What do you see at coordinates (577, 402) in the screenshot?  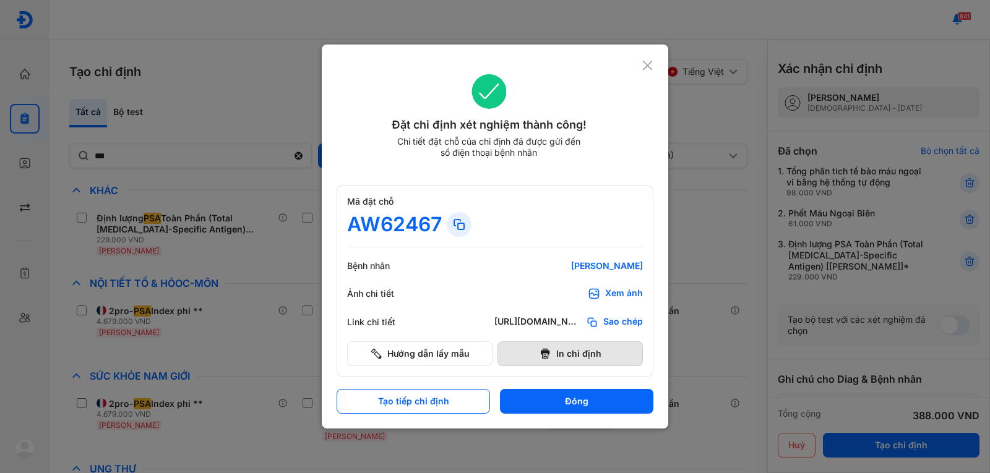 I see `button: Đóng` at bounding box center [577, 402].